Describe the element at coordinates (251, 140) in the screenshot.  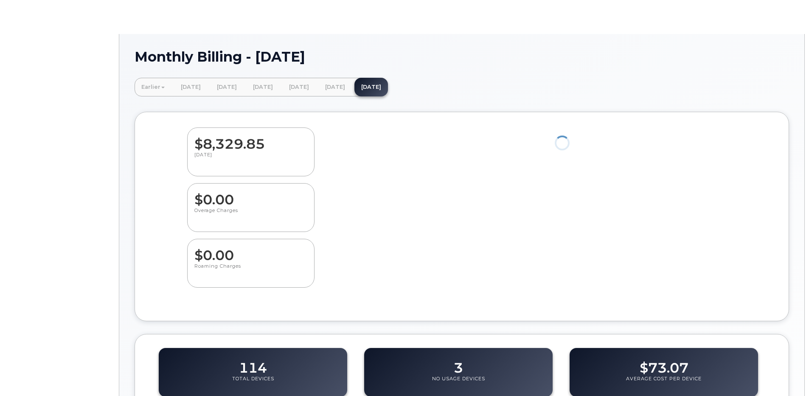
I see `dd: $8,329.85` at that location.